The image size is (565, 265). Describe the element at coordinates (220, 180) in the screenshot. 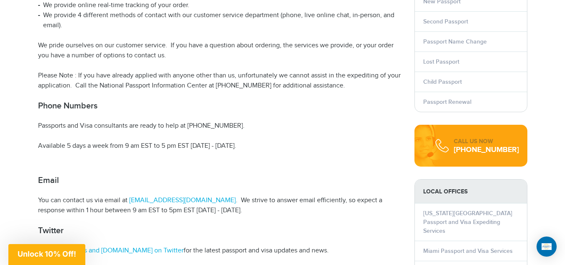

I see `h2: Email` at that location.